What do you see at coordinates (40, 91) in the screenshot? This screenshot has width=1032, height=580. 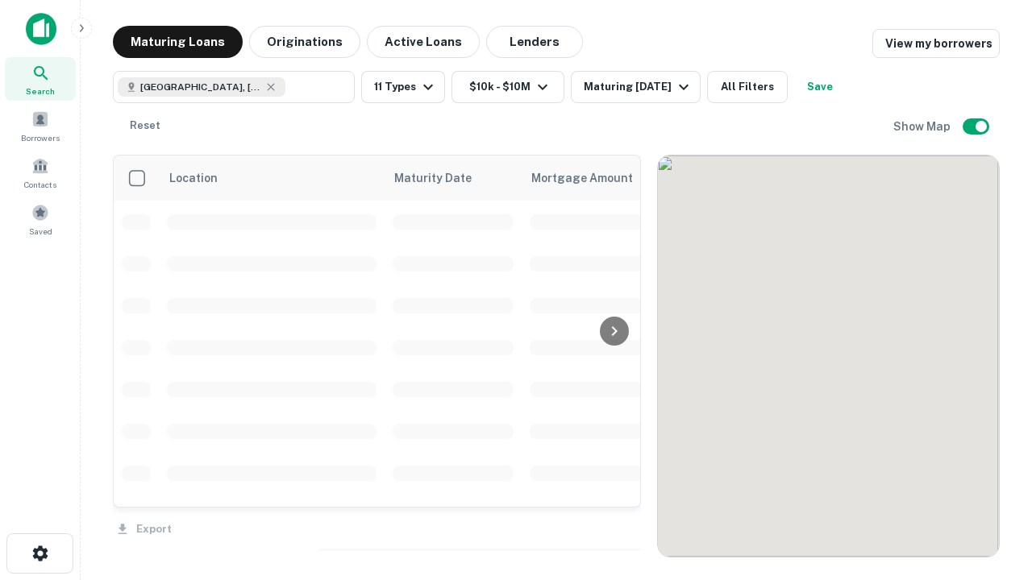 I see `span: Search` at bounding box center [40, 91].